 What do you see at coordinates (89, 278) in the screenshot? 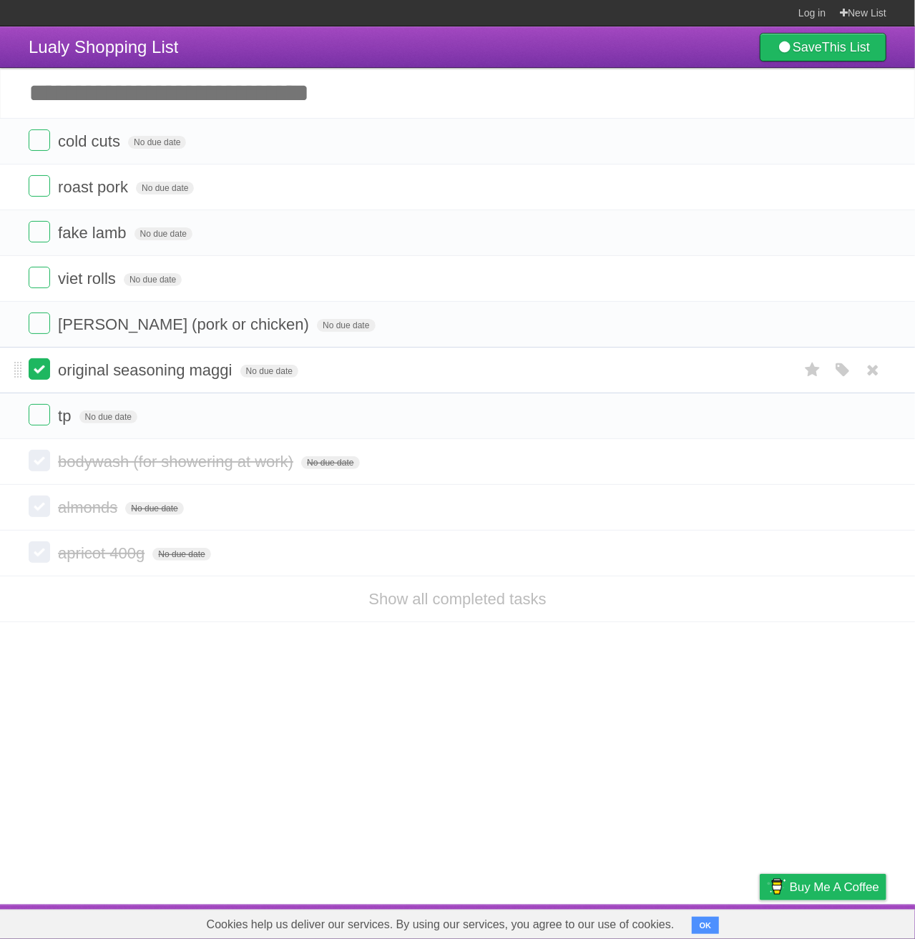
I see `span: viet rolls` at bounding box center [89, 278].